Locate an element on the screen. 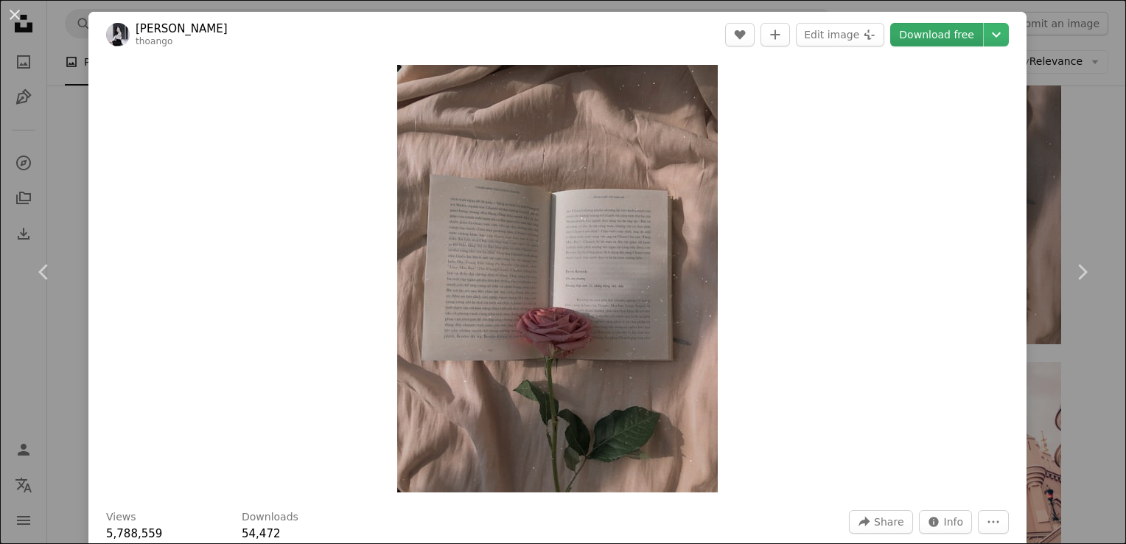 This screenshot has height=544, width=1126. span: 54,472 is located at coordinates (261, 533).